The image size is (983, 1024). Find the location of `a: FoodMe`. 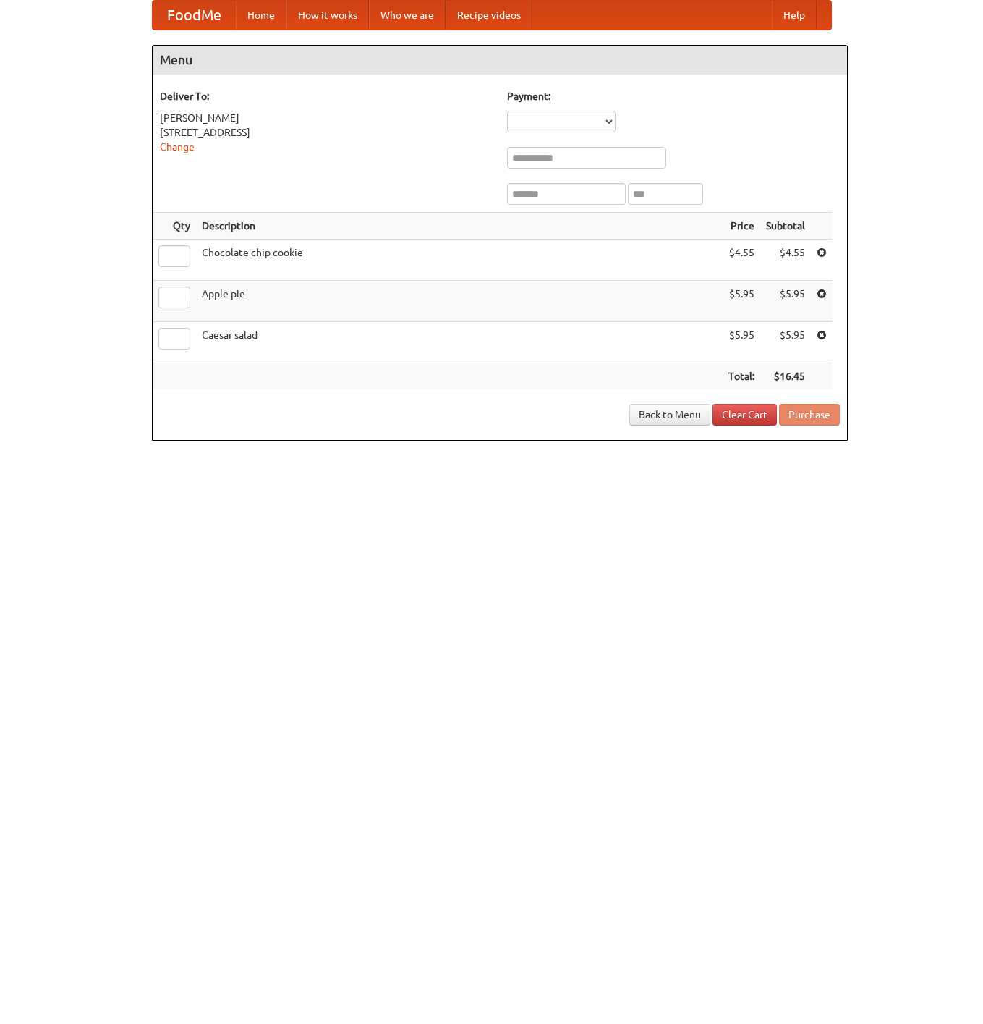

a: FoodMe is located at coordinates (194, 15).